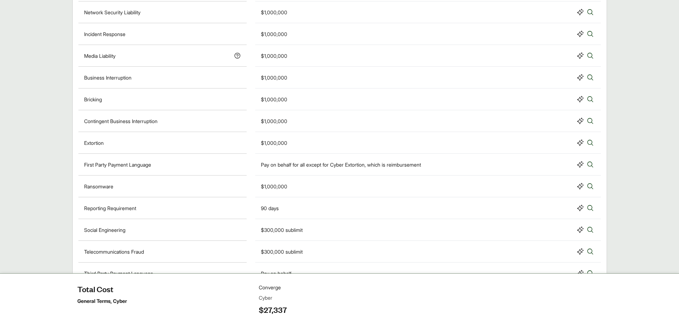 This screenshot has width=679, height=325. I want to click on p: Extortion, so click(94, 142).